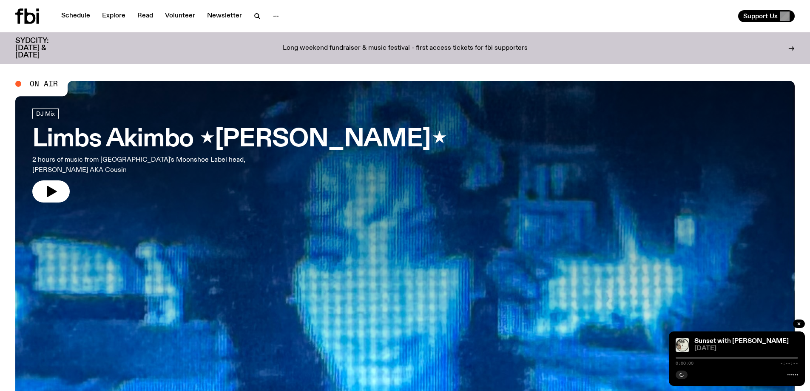 Image resolution: width=810 pixels, height=391 pixels. What do you see at coordinates (684, 363) in the screenshot?
I see `span: 0:00:00` at bounding box center [684, 363].